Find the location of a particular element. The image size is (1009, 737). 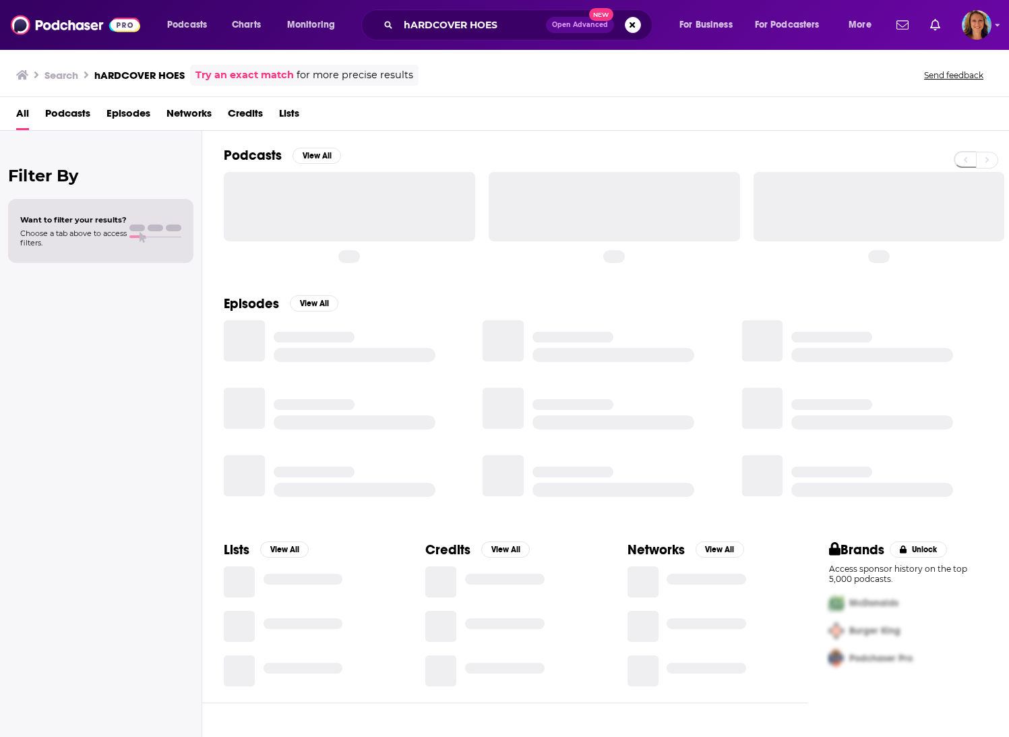

span: All is located at coordinates (22, 116).